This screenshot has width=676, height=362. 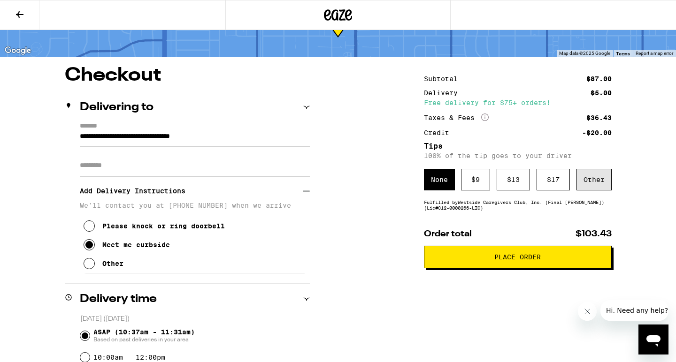 I want to click on div: Credit, so click(x=440, y=133).